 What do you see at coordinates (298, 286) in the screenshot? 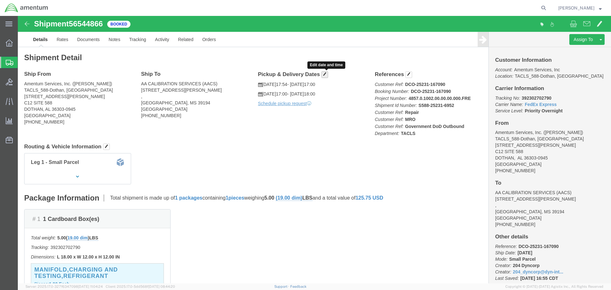
I see `a: Feedback` at bounding box center [298, 286].